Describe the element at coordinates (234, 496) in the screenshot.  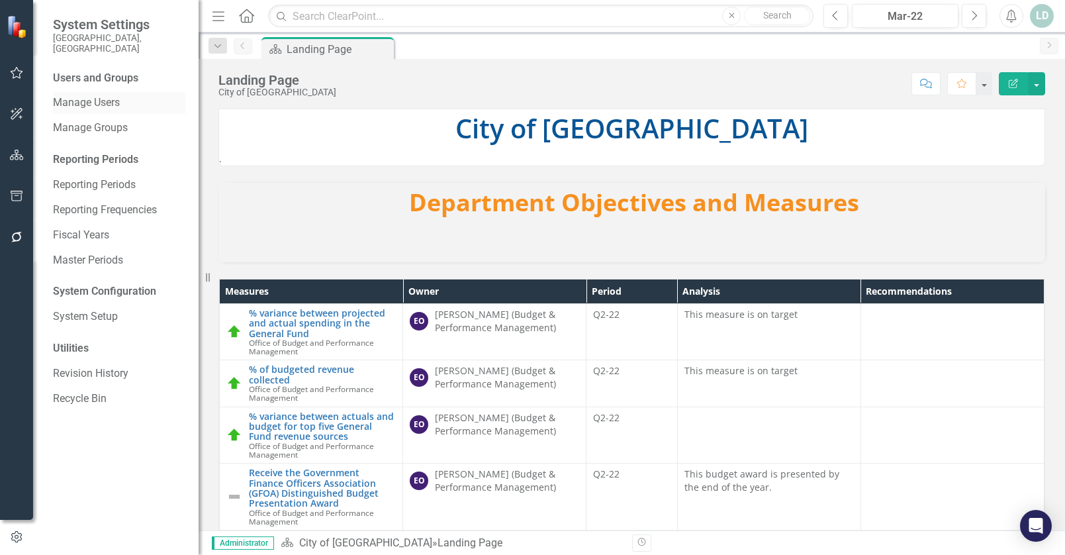
I see `img: Not Defined` at that location.